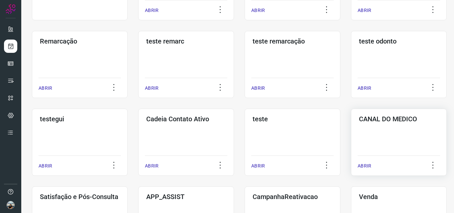  What do you see at coordinates (186, 197) in the screenshot?
I see `h3: APP_ASSIST` at bounding box center [186, 197].